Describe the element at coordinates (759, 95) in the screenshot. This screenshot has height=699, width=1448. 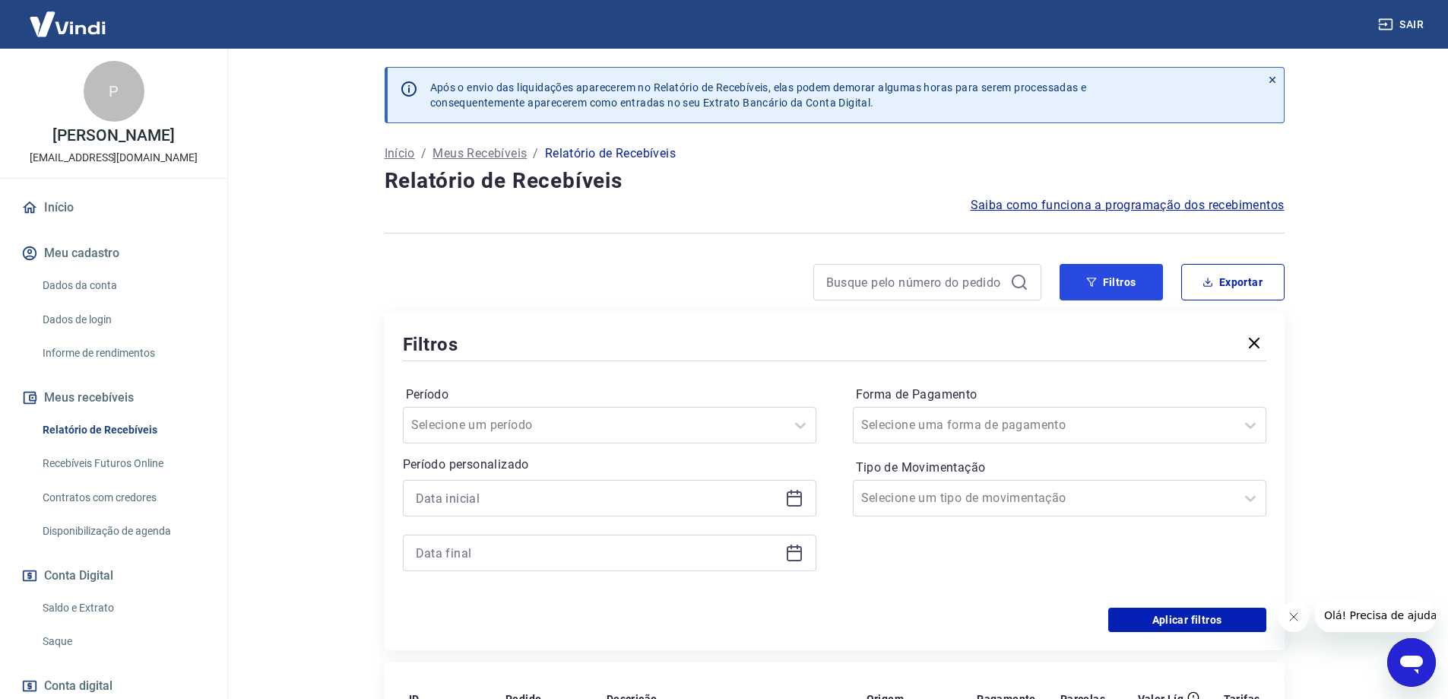
I see `p: Após o envio das liquidações aparecerem no Relatório de Recebíveis, elas podem demorar algumas ho...` at that location.